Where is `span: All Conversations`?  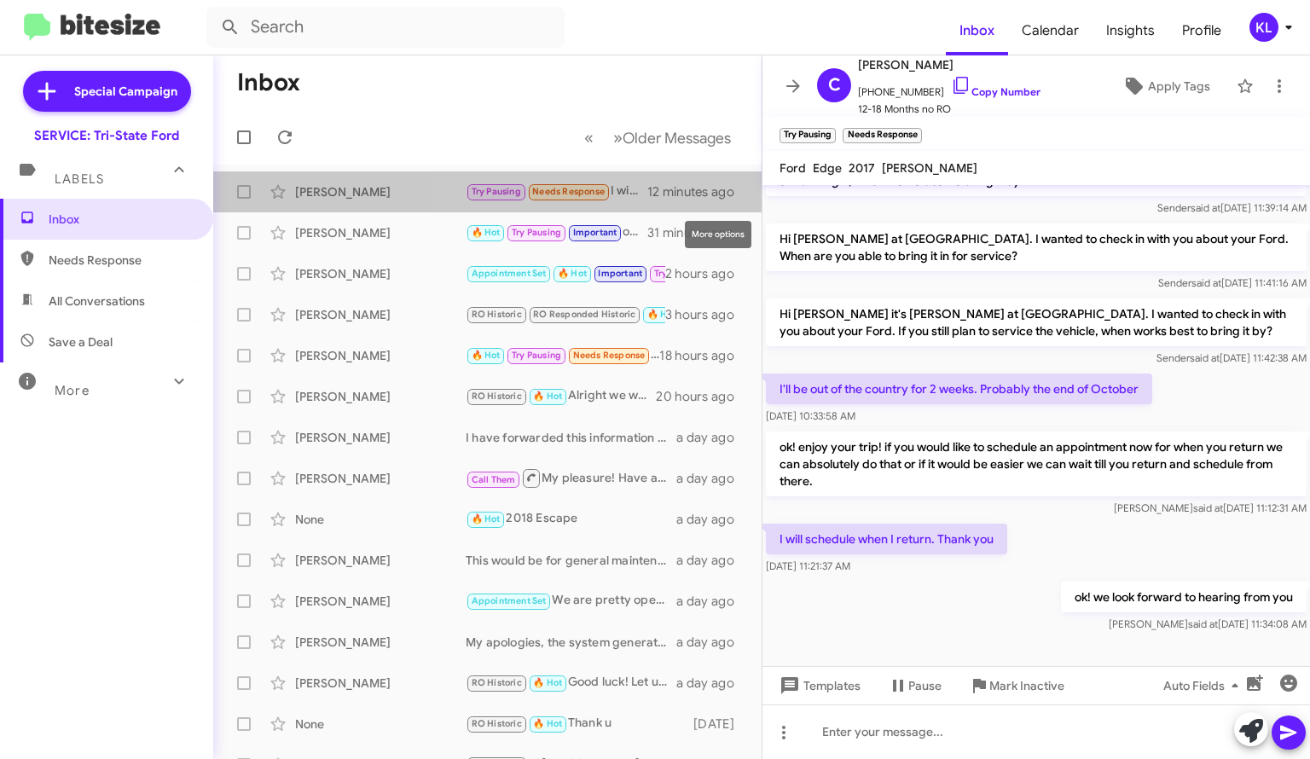 span: All Conversations is located at coordinates (96, 301).